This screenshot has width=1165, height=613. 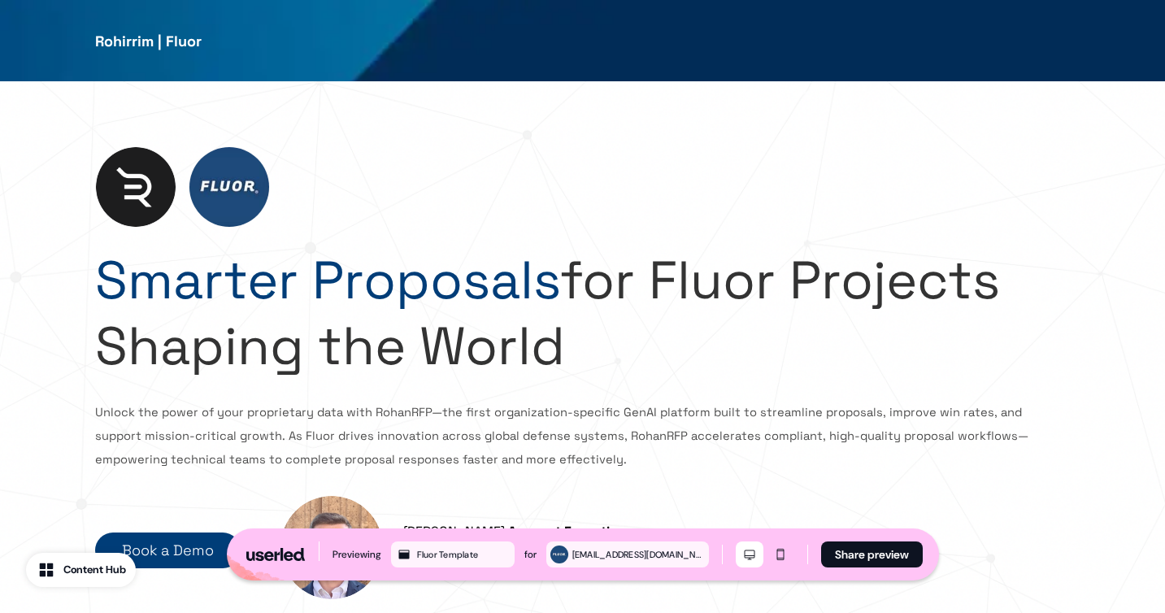 I want to click on button: Mobile mode, so click(x=781, y=555).